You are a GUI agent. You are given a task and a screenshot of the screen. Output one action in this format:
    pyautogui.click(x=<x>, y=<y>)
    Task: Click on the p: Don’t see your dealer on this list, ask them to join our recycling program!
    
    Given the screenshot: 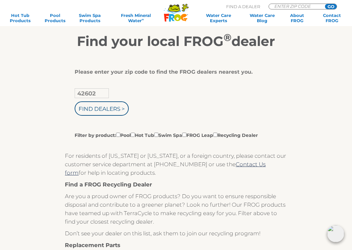 What is the action you would take?
    pyautogui.click(x=176, y=234)
    